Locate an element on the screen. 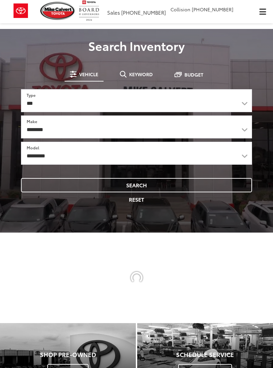 This screenshot has width=273, height=368. label: Make is located at coordinates (32, 121).